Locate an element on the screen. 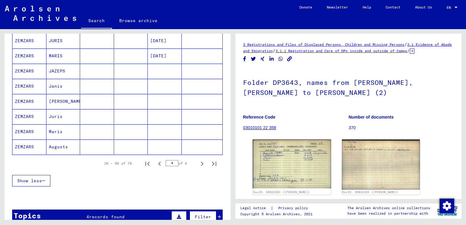  b: Reference Code is located at coordinates (259, 117).